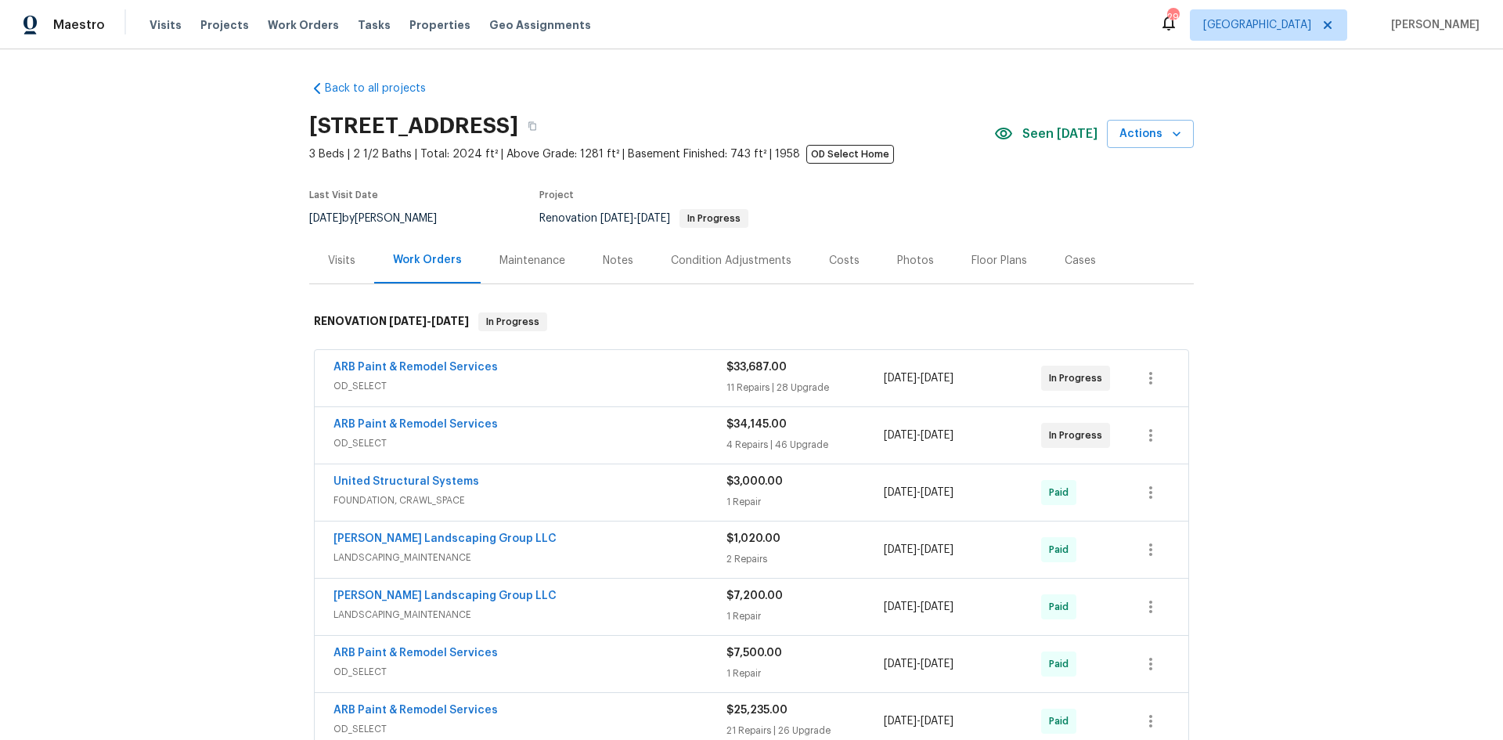 This screenshot has height=740, width=1503. Describe the element at coordinates (440, 25) in the screenshot. I see `span: Properties` at that location.